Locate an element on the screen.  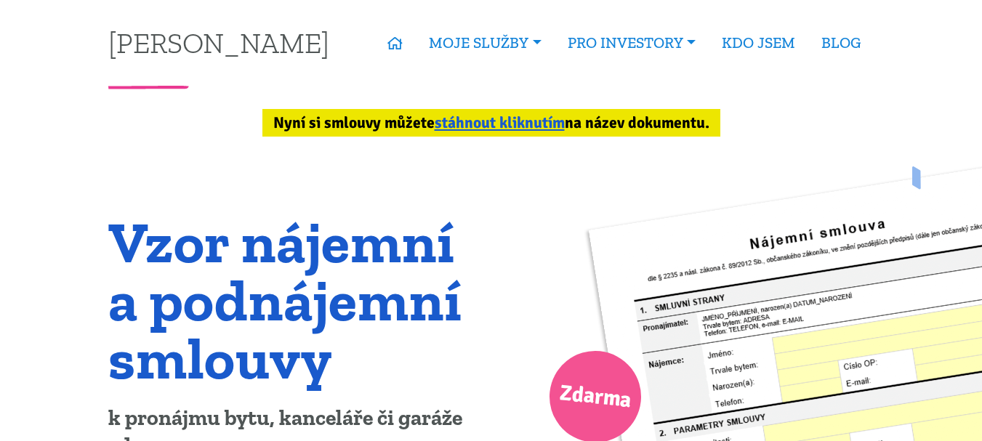
a: stáhnout kliknutím is located at coordinates (499, 123).